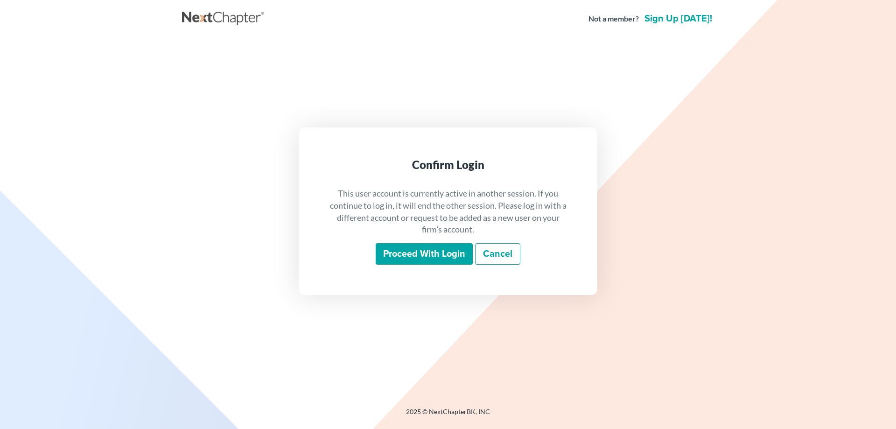 This screenshot has height=429, width=896. I want to click on div: 2025 © NextChapterBK, INC, so click(448, 415).